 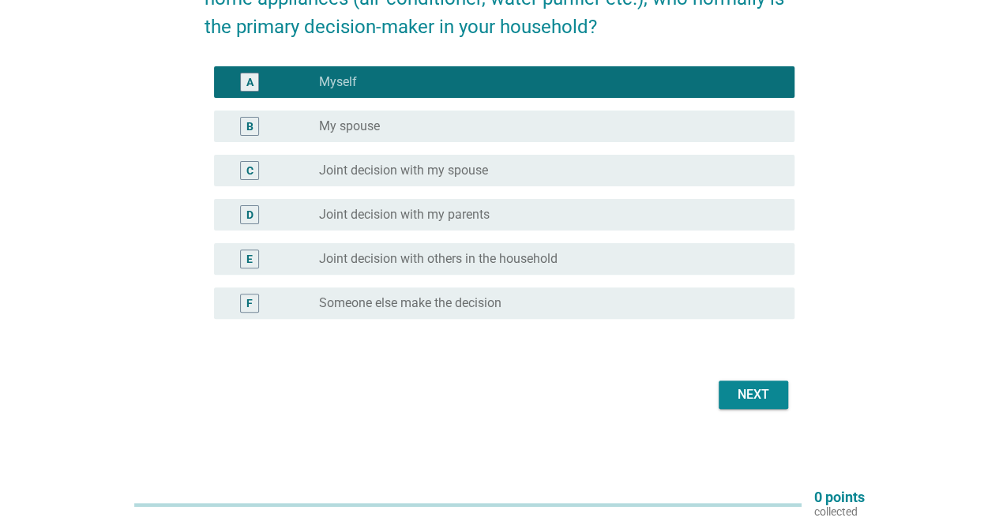 I want to click on button: Next, so click(x=754, y=395).